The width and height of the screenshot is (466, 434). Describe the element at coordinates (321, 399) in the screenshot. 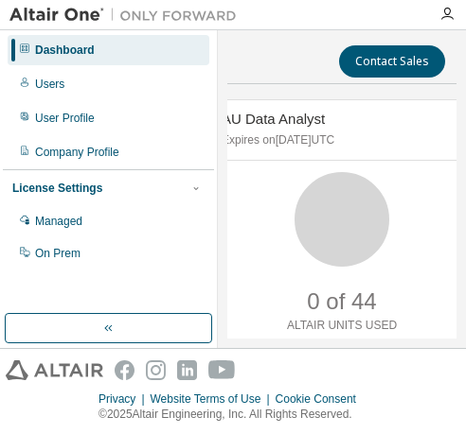

I see `div: Cookie Consent` at that location.